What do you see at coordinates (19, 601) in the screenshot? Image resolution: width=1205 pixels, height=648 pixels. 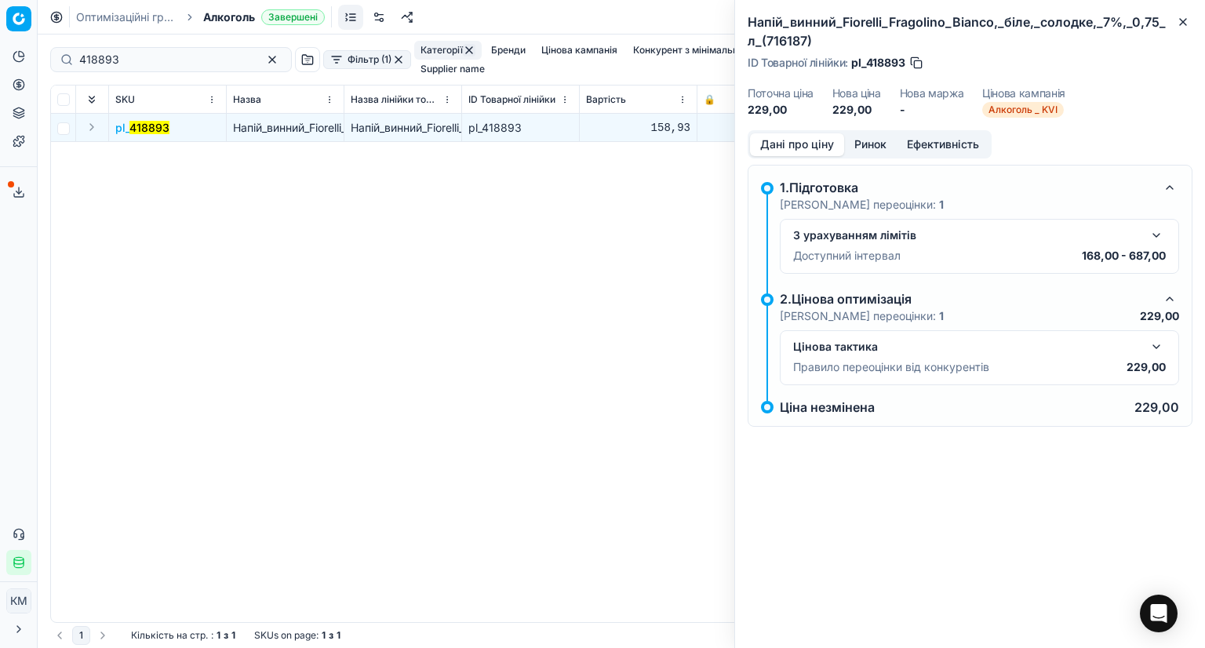 I see `button: КM` at bounding box center [19, 601].